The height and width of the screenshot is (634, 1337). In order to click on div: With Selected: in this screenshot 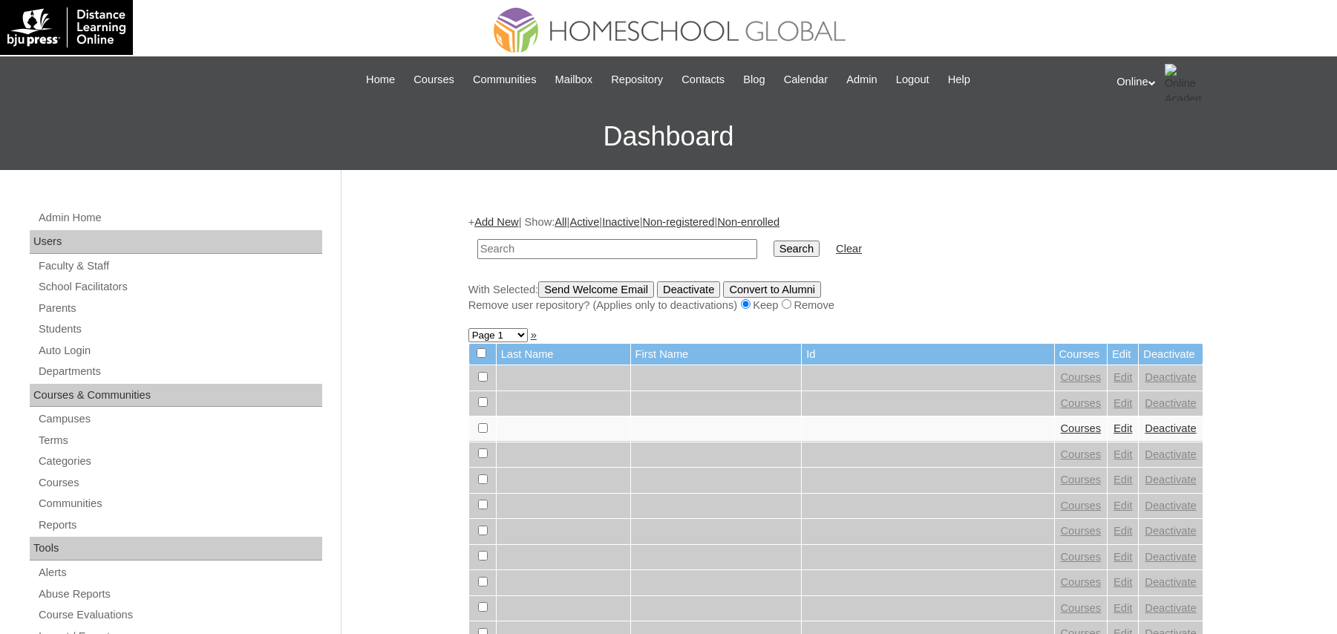, I will do `click(836, 297)`.